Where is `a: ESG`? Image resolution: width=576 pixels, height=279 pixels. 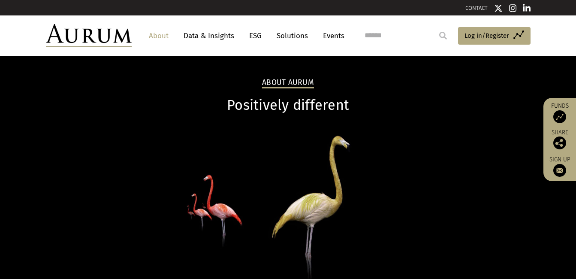 a: ESG is located at coordinates (255, 36).